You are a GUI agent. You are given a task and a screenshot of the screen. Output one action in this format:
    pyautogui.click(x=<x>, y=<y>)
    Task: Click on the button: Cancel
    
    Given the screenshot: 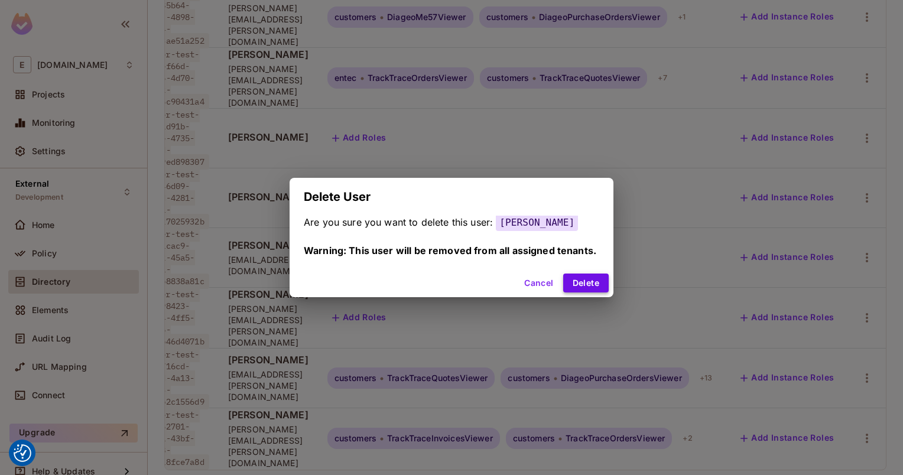 What is the action you would take?
    pyautogui.click(x=538, y=283)
    